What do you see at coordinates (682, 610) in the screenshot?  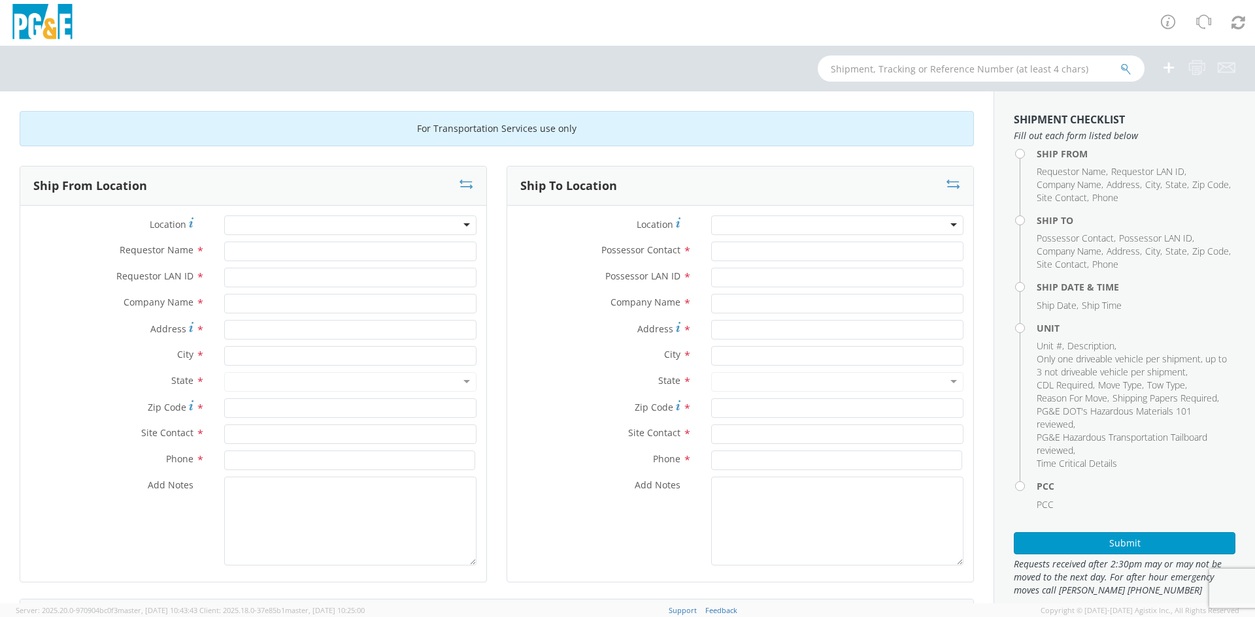 I see `a: Support` at bounding box center [682, 610].